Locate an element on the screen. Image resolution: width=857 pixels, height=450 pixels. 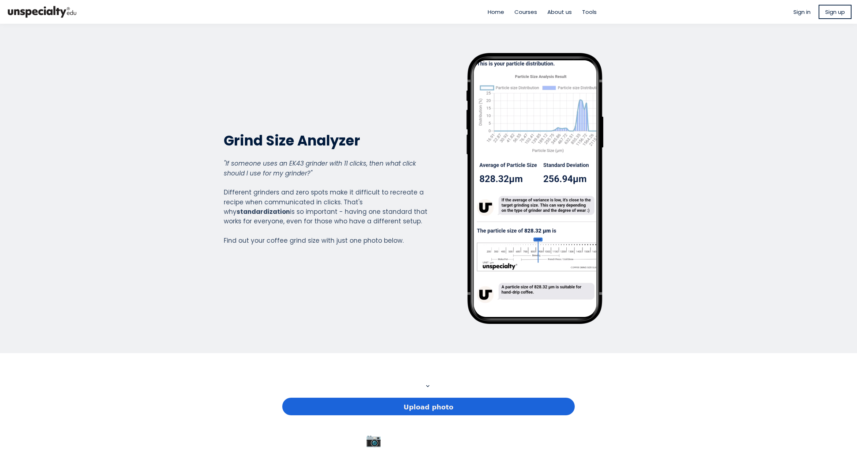
a: Tools is located at coordinates (589, 12).